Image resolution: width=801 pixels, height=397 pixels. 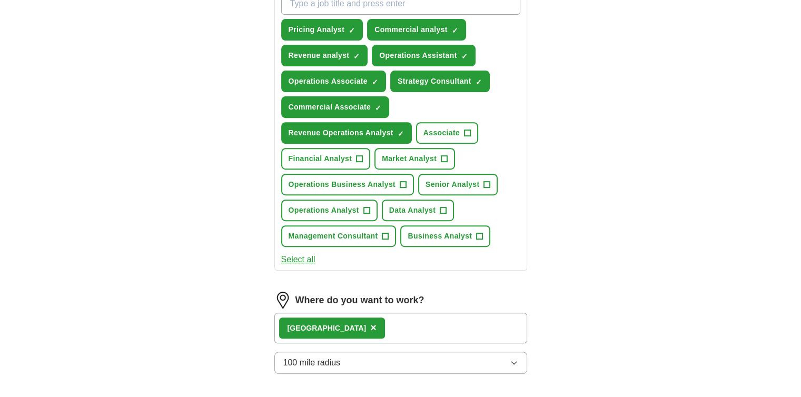 What do you see at coordinates (317, 30) in the screenshot?
I see `span: Pricing Analyst` at bounding box center [317, 30].